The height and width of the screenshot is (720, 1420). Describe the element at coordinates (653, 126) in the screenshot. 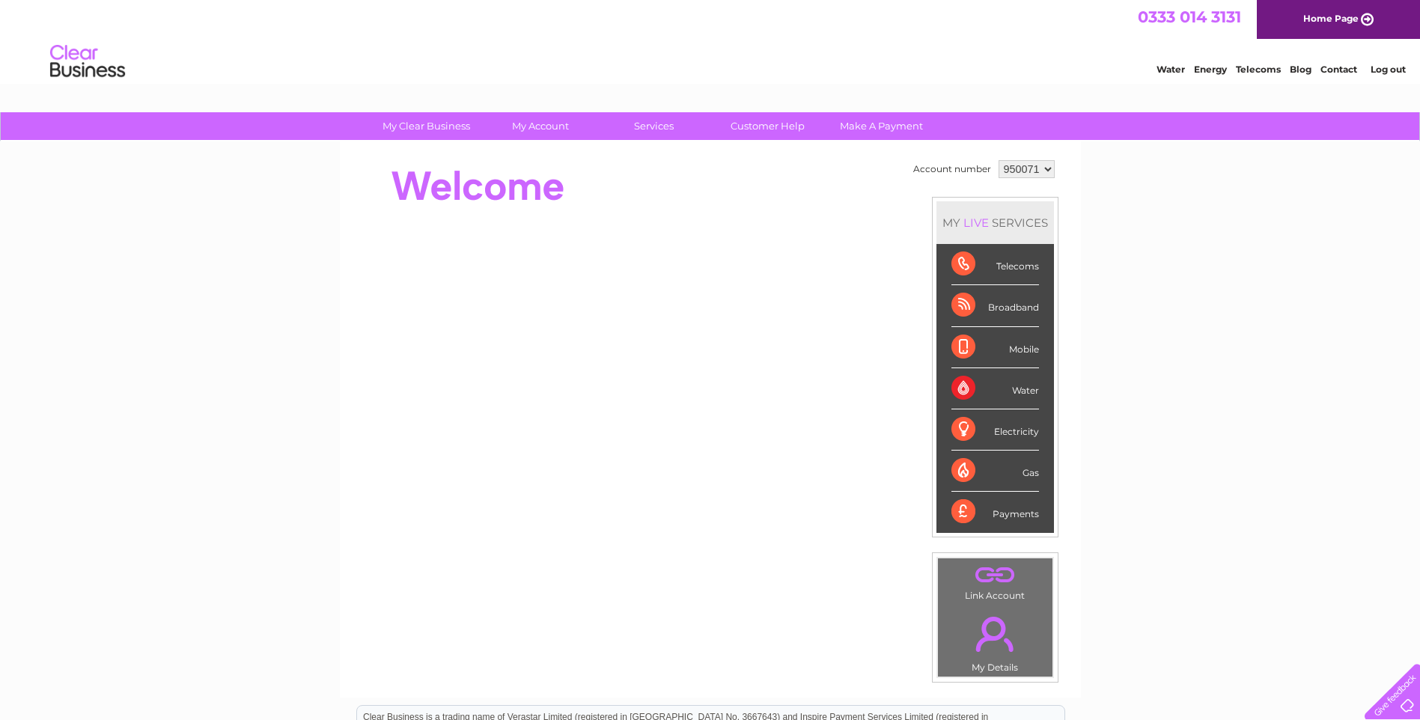

I see `a: Services` at that location.